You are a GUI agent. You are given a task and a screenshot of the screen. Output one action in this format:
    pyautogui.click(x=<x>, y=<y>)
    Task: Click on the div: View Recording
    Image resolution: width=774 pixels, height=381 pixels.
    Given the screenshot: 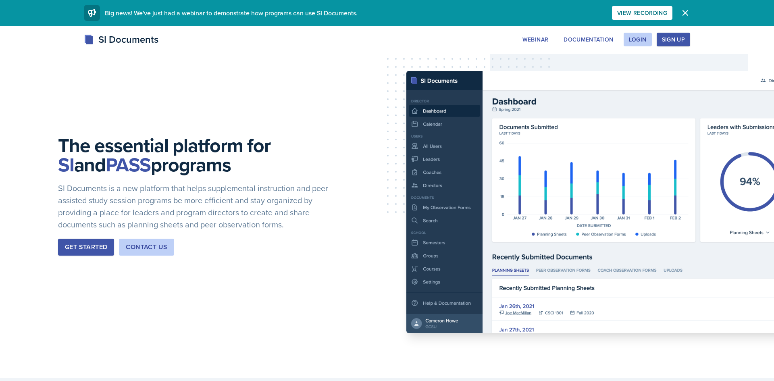 What is the action you would take?
    pyautogui.click(x=643, y=13)
    